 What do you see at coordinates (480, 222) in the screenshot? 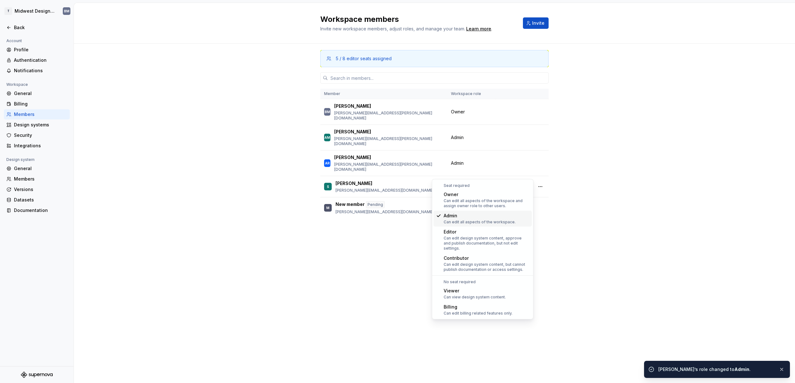
I see `div: Can edit all aspects of the workspace.` at bounding box center [480, 222].